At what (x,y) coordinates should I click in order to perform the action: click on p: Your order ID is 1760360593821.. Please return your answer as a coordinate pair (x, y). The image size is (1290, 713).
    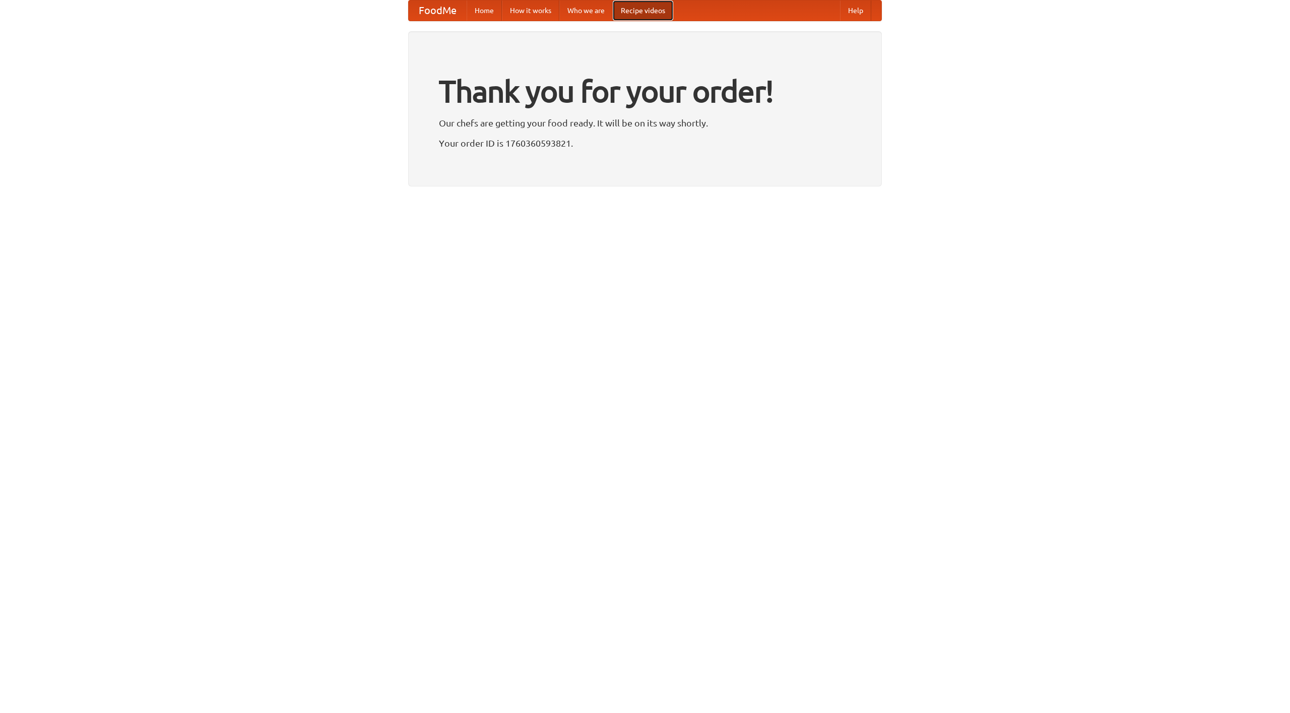
    Looking at the image, I should click on (645, 143).